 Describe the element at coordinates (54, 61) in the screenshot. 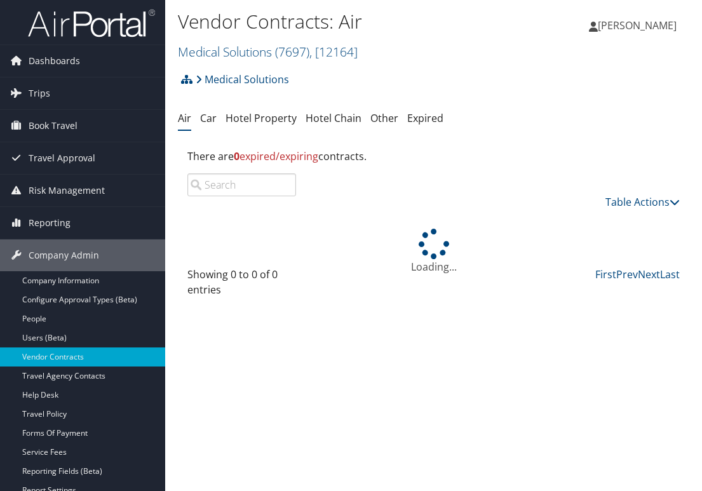

I see `span: Dashboards` at that location.